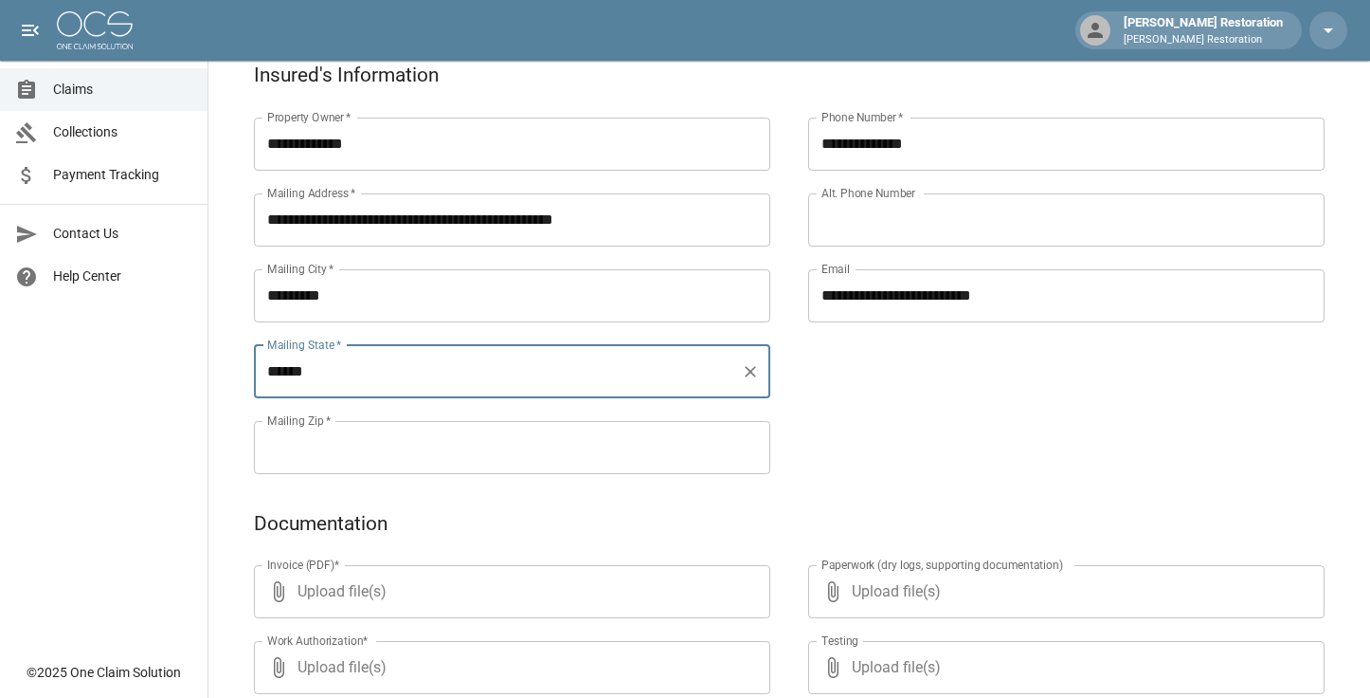  What do you see at coordinates (122, 132) in the screenshot?
I see `span: Collections` at bounding box center [122, 132].